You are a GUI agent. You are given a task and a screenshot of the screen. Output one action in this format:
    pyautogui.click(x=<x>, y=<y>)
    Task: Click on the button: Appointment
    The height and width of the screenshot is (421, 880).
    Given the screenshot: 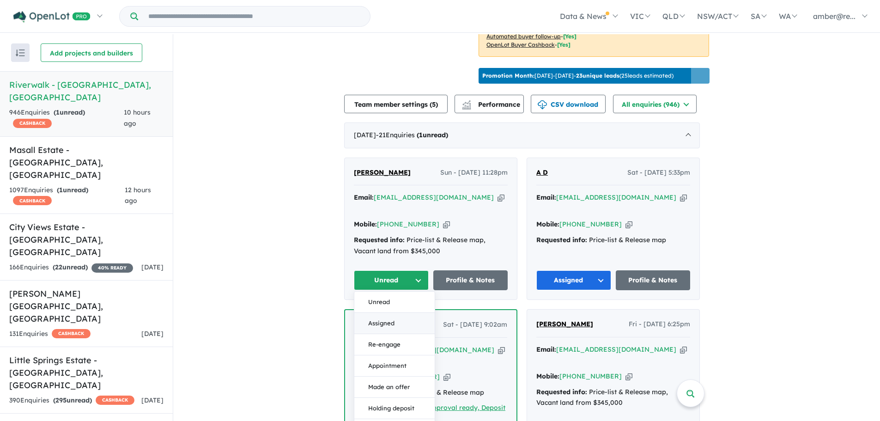 What is the action you would take?
    pyautogui.click(x=395, y=366)
    